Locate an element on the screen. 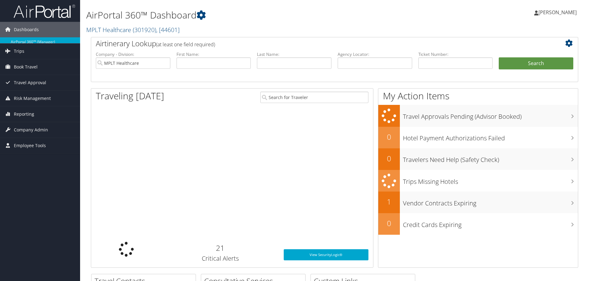  h2: 1 is located at coordinates (389, 201).